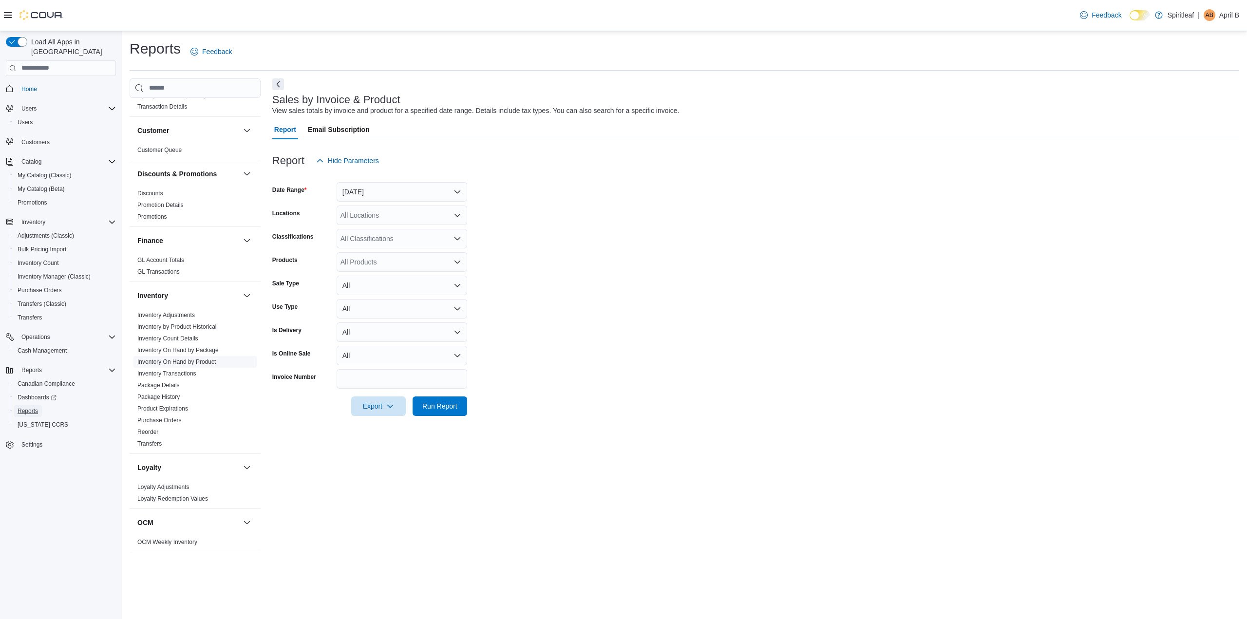 This screenshot has width=1247, height=619. I want to click on a: Cash Management, so click(42, 351).